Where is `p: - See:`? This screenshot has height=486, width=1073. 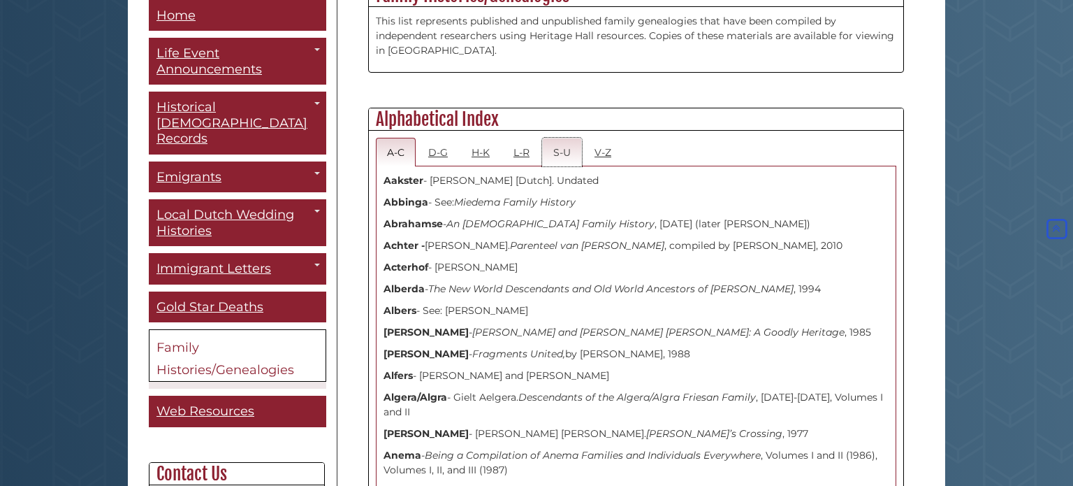
p: - See: is located at coordinates (636, 202).